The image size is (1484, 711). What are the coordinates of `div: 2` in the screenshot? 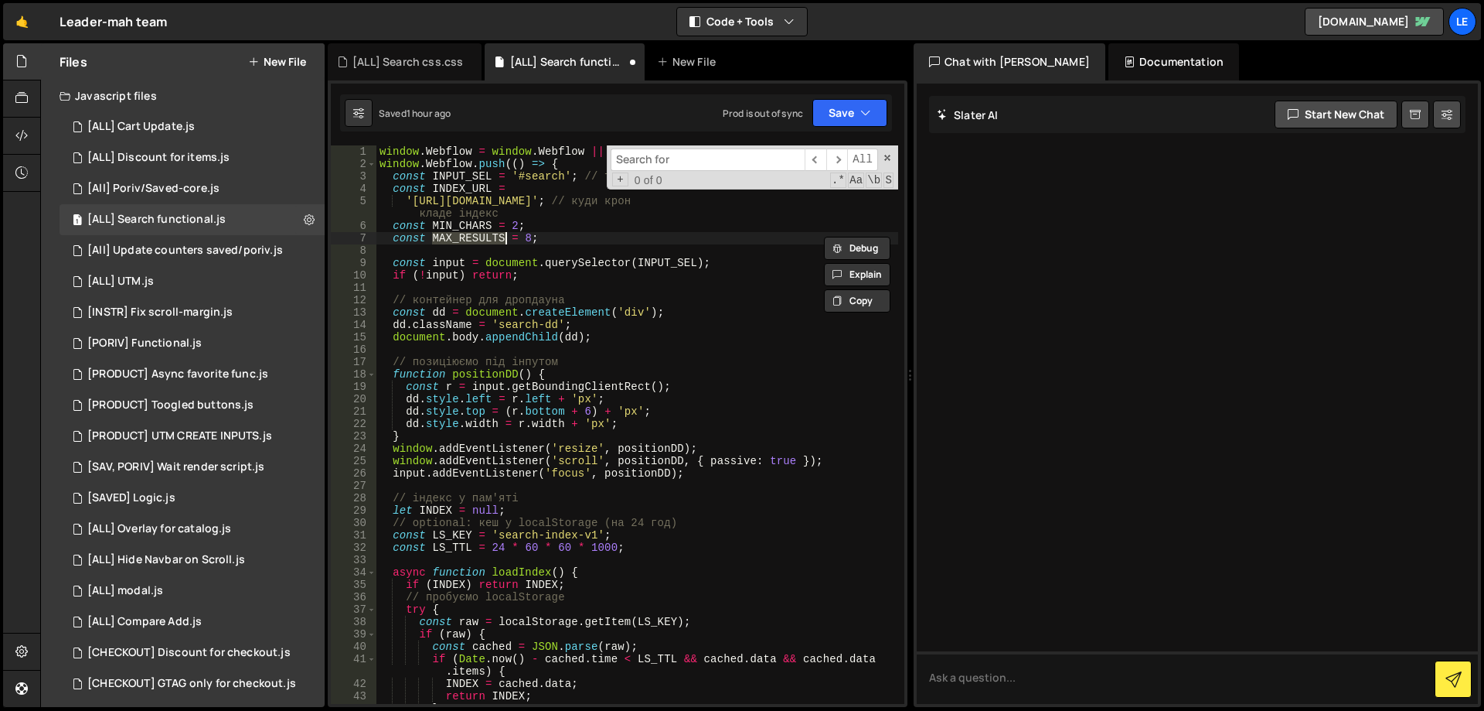 It's located at (353, 164).